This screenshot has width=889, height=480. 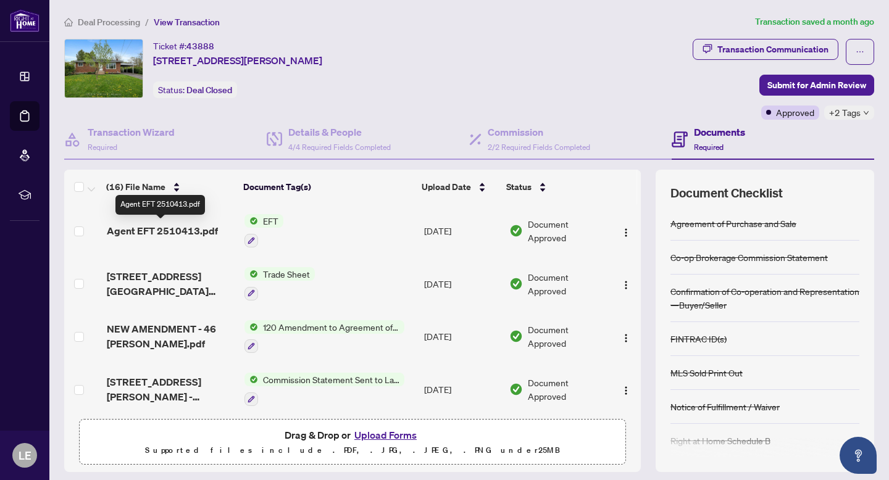 I want to click on div: Right at Home Schedule B, so click(x=720, y=441).